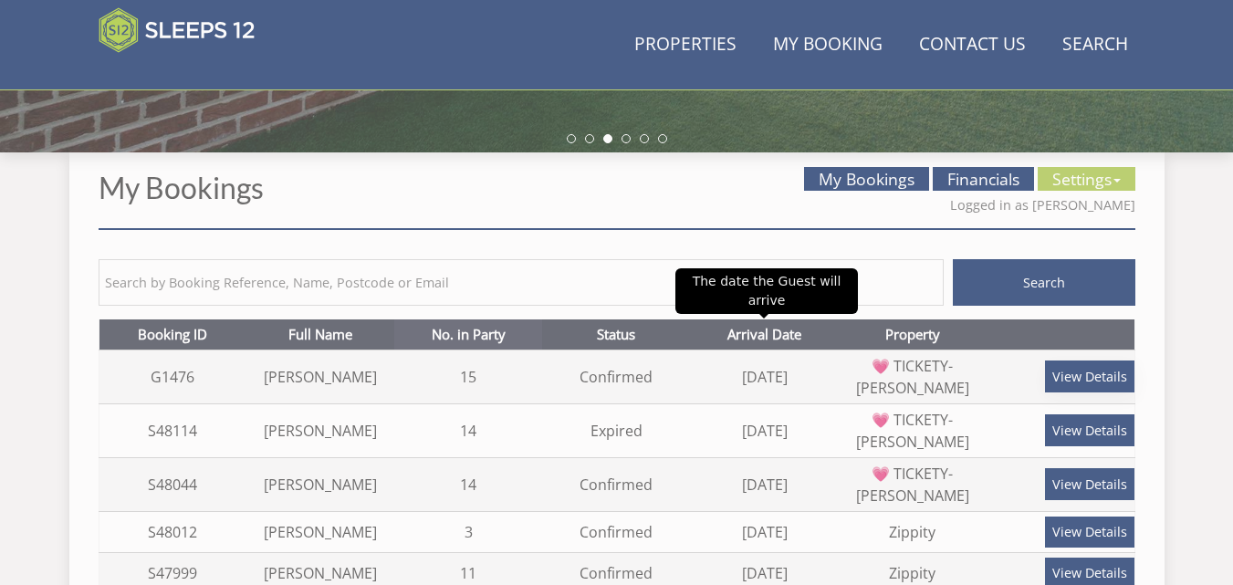 The width and height of the screenshot is (1233, 585). Describe the element at coordinates (765, 334) in the screenshot. I see `th: Arrival Date` at that location.